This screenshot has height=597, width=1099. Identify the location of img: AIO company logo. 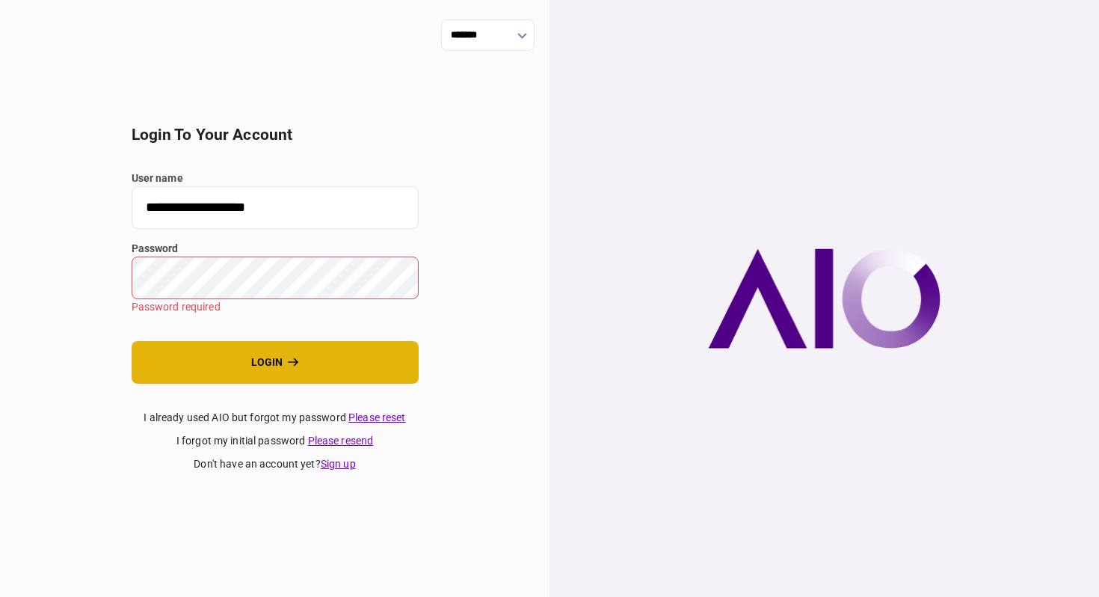
(824, 298).